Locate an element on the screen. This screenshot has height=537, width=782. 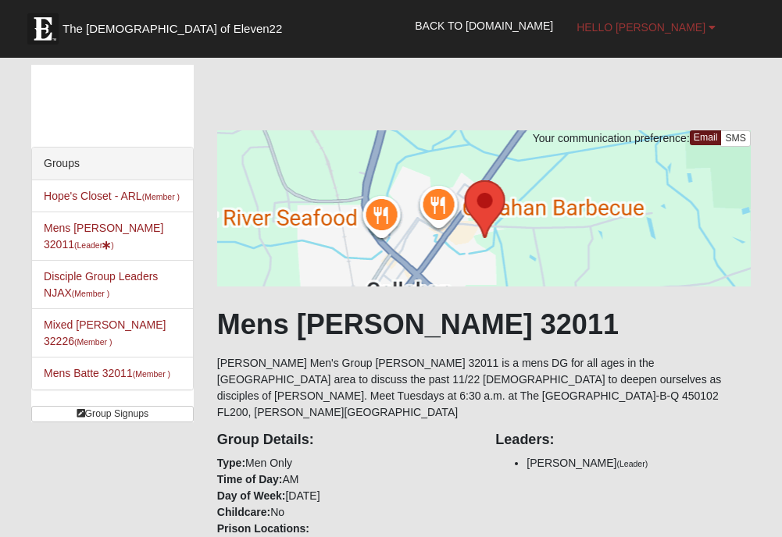
small: (Leader) is located at coordinates (633, 464).